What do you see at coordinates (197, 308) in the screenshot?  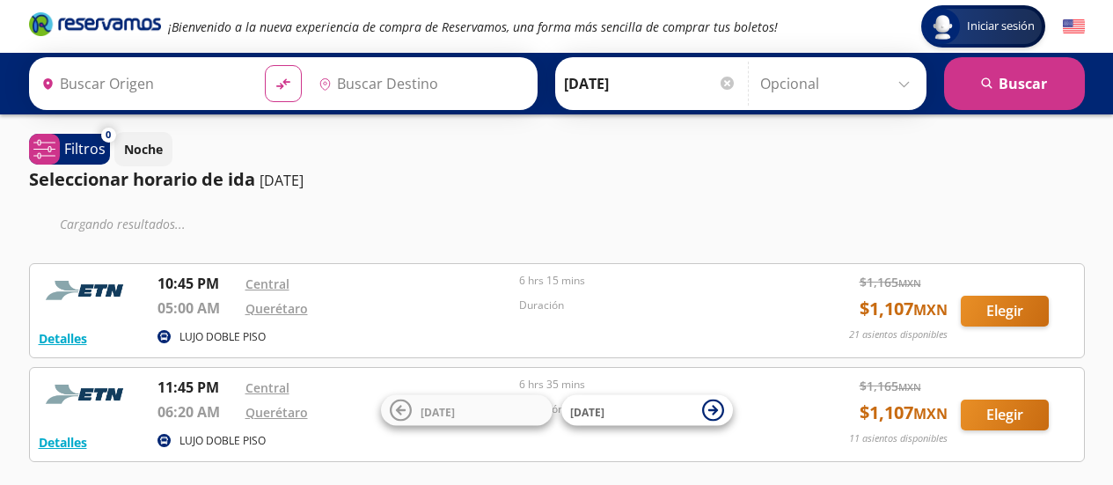 I see `p: 05:00 AM` at bounding box center [197, 308].